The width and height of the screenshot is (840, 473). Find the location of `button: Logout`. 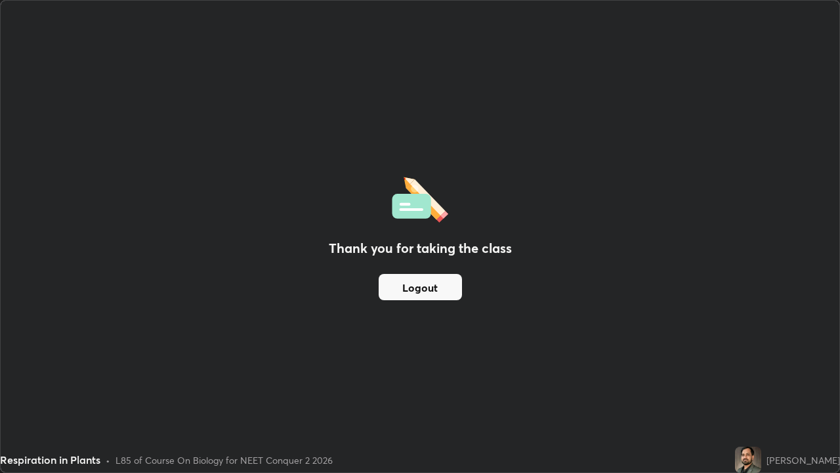

button: Logout is located at coordinates (420, 287).